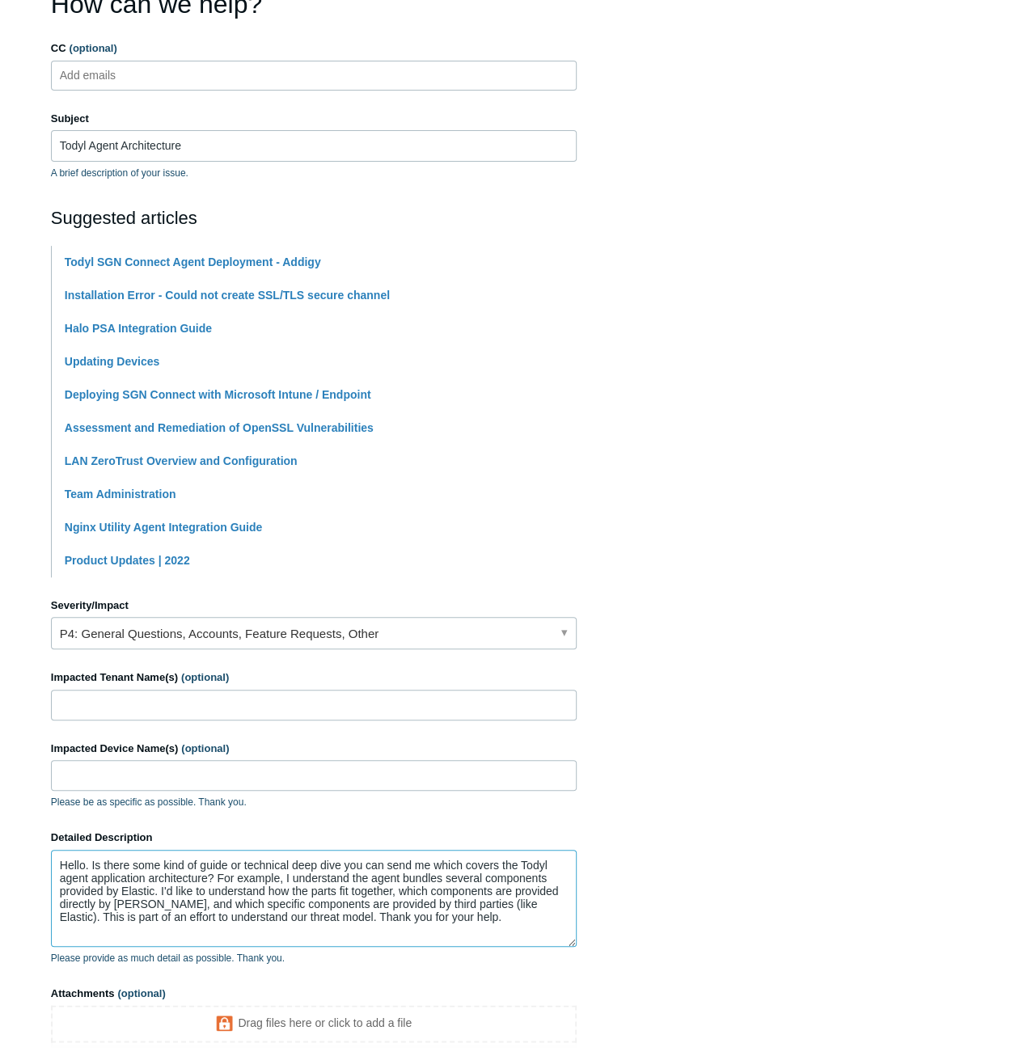  Describe the element at coordinates (101, 75) in the screenshot. I see `input: Add emails` at that location.